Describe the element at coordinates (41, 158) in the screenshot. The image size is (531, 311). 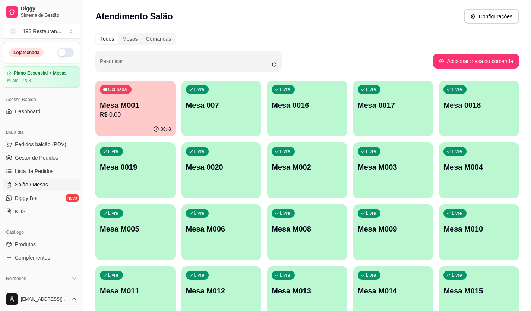
I see `a: Gestor de Pedidos` at that location.